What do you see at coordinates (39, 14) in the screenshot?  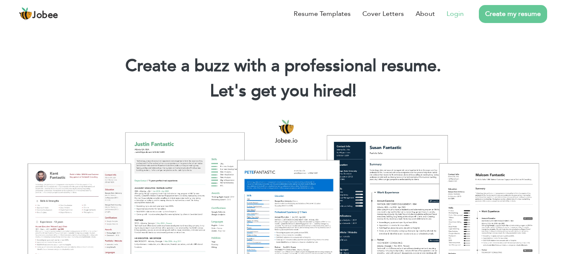 I see `a: Jobee` at bounding box center [39, 14].